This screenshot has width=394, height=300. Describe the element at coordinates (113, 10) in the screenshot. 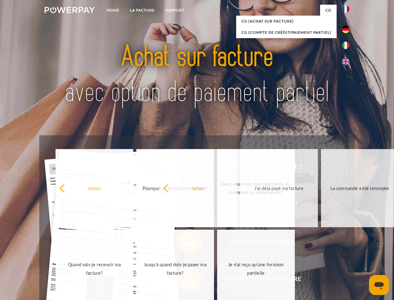

I see `a: Home` at that location.